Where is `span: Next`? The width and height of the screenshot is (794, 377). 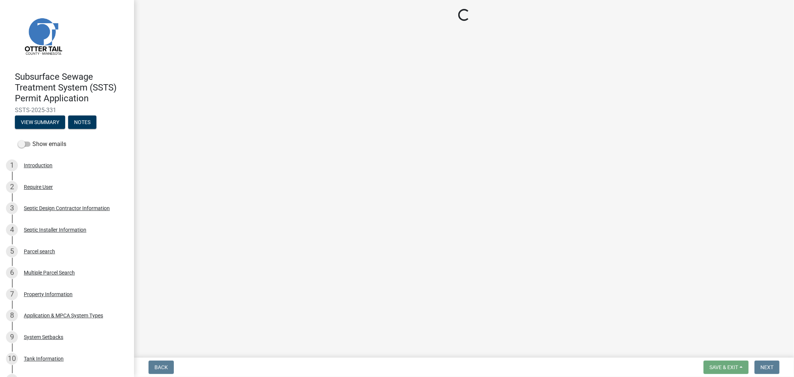
span: Next is located at coordinates (767, 367).